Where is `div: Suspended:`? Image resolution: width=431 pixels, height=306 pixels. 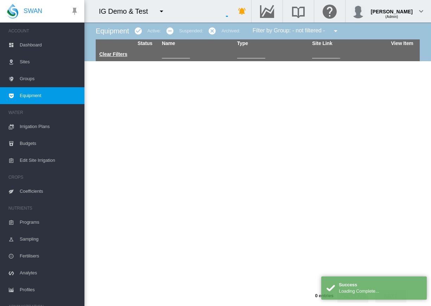 div: Suspended: is located at coordinates (191, 31).